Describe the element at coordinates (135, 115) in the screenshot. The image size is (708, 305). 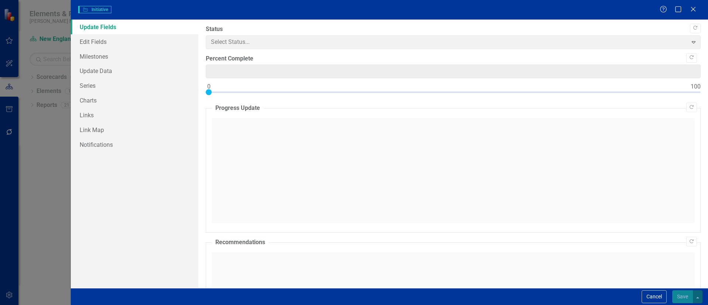
I see `a: Links` at that location.